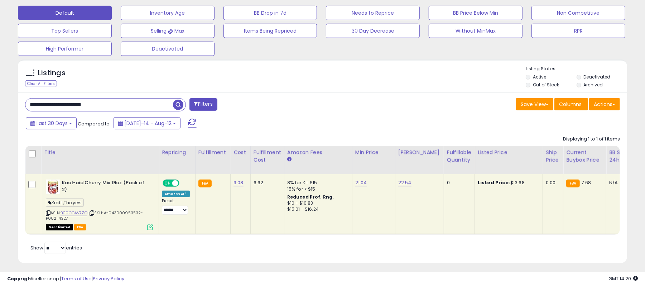 The height and width of the screenshot is (286, 645). I want to click on div: Min Price, so click(373, 152).